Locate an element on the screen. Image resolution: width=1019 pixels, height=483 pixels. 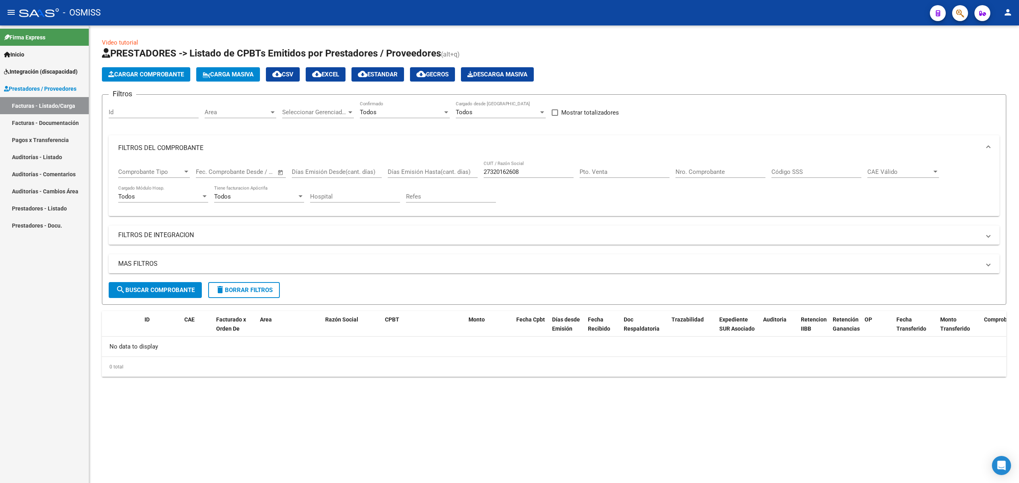
datatable-header-cell: Razón Social is located at coordinates (352, 329).